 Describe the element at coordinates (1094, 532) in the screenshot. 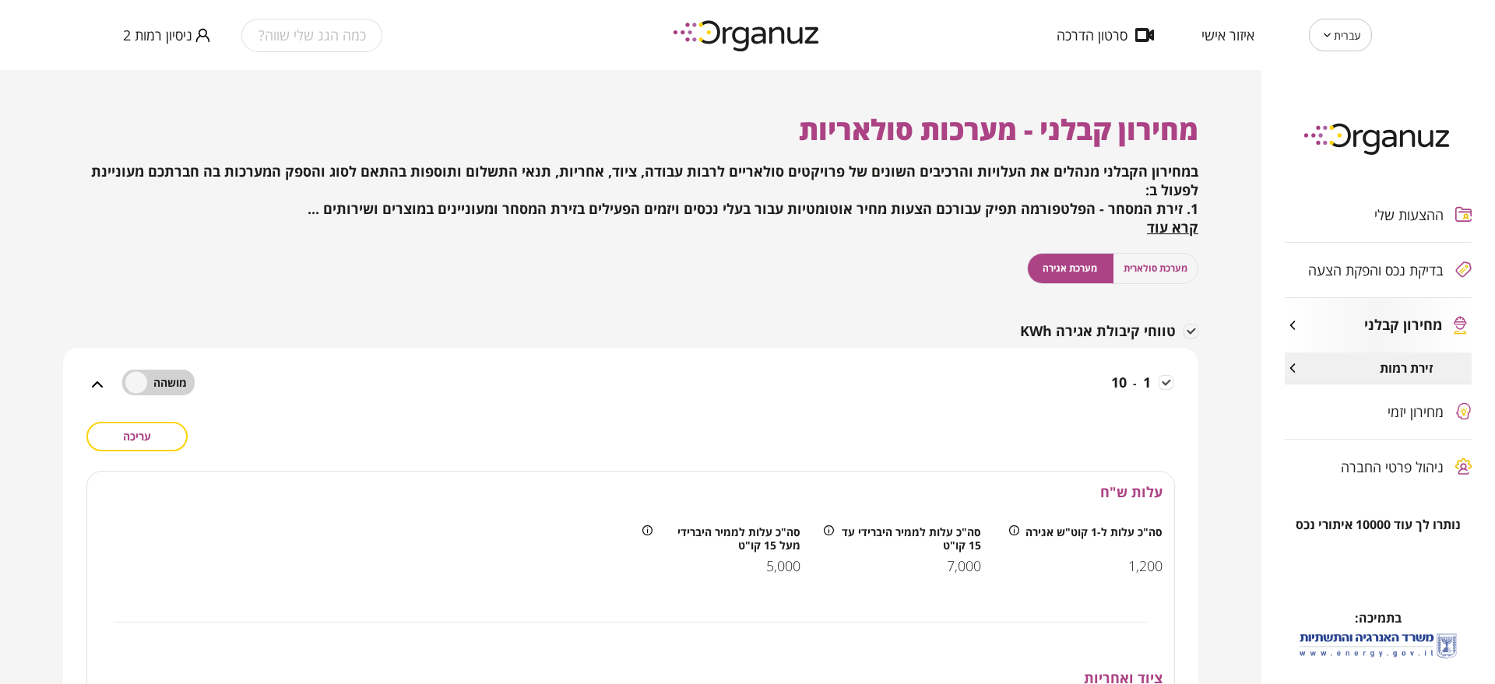

I see `span: סה"כ עלות ל-1 קוט"ש אגירה` at that location.